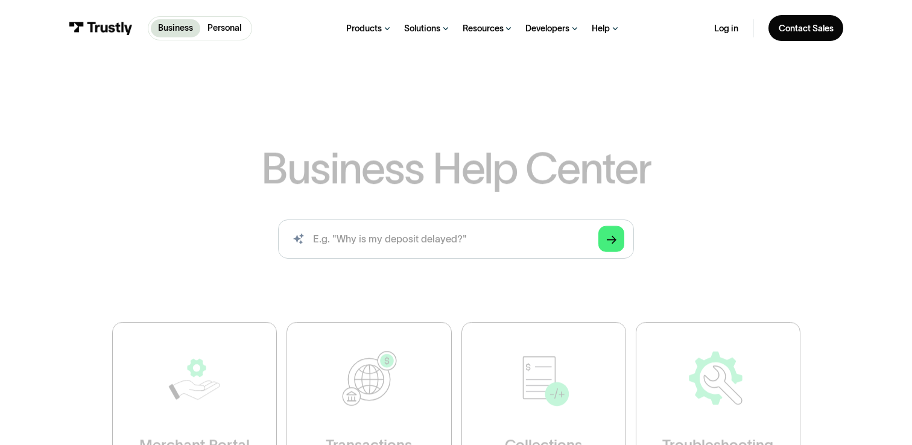  What do you see at coordinates (806, 28) in the screenshot?
I see `a: Contact Sales` at bounding box center [806, 28].